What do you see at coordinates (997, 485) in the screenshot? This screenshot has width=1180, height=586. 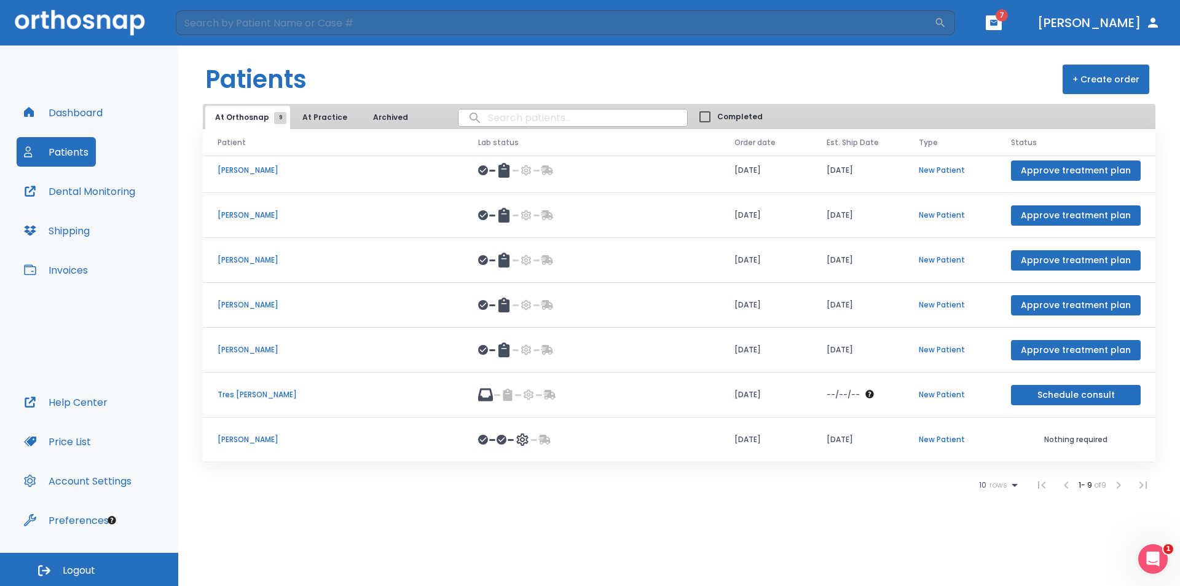 I see `span: rows` at bounding box center [997, 485].